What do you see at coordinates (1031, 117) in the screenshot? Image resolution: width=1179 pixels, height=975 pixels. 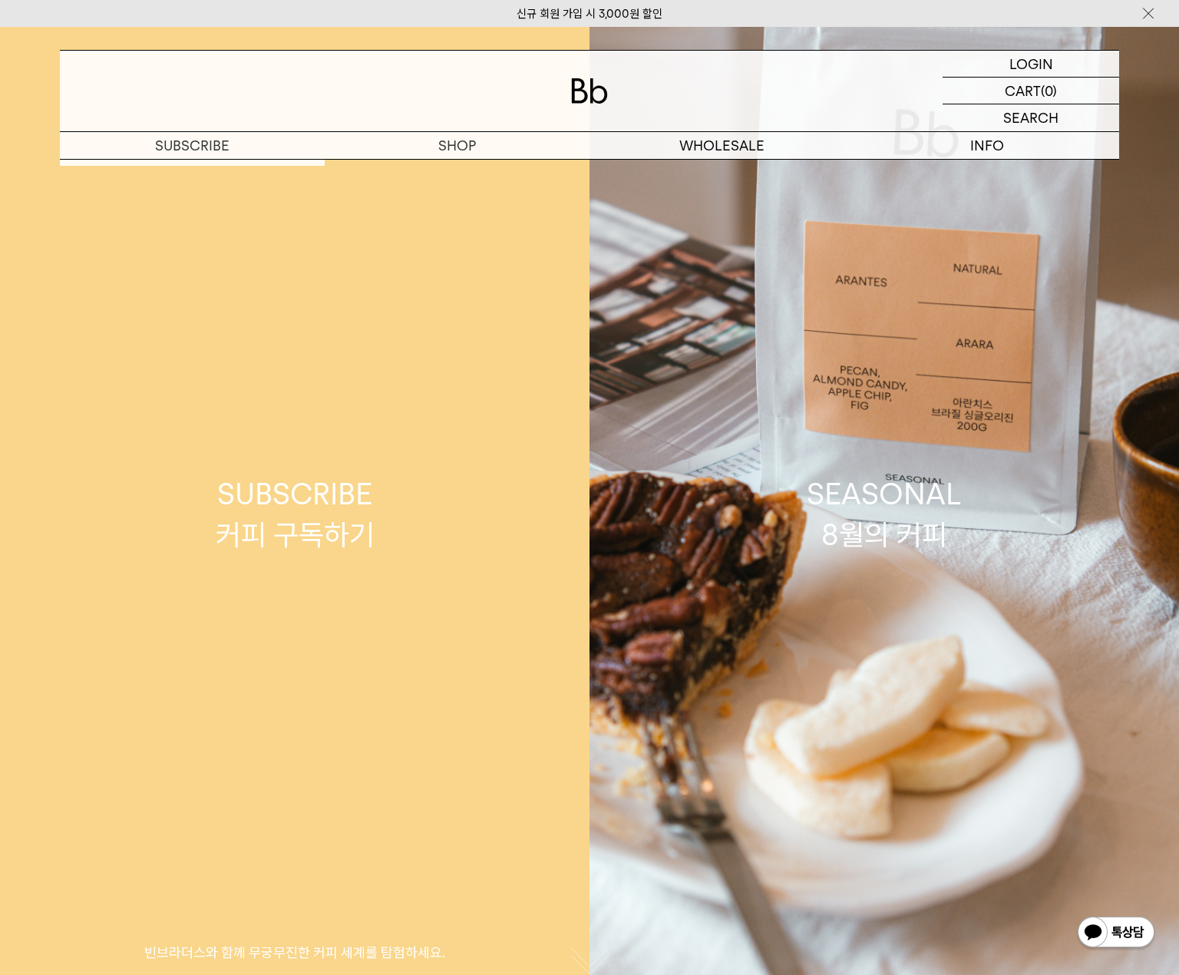 I see `p: SEARCH` at bounding box center [1031, 117].